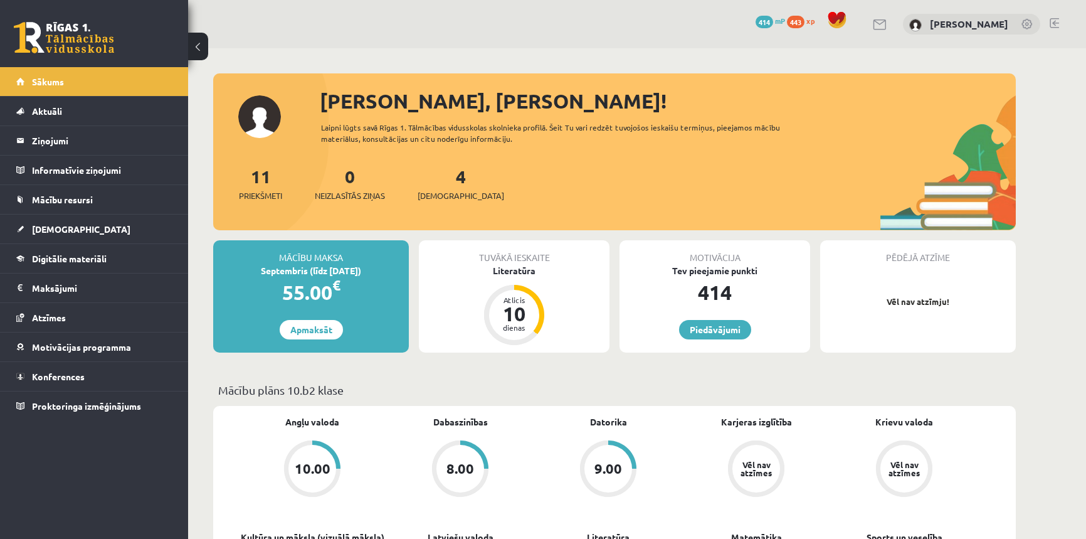 Image resolution: width=1086 pixels, height=539 pixels. I want to click on span: 414, so click(765, 22).